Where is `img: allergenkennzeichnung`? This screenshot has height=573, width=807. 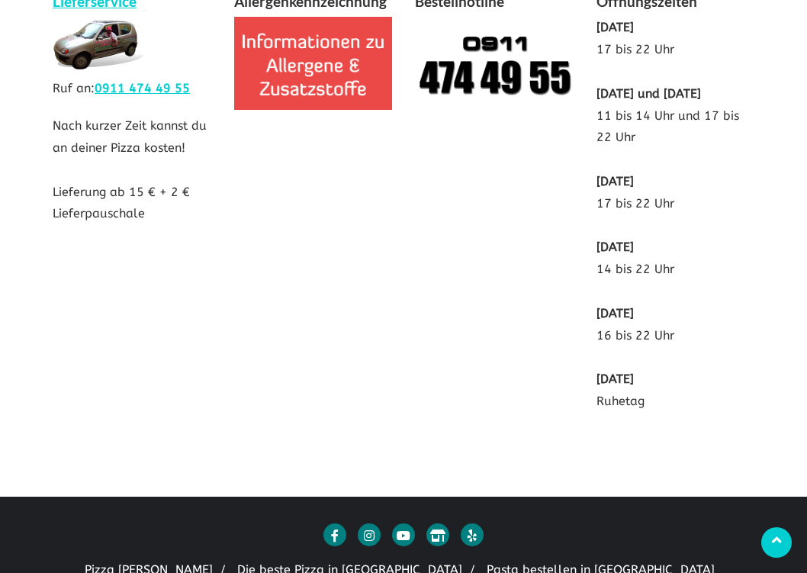 img: allergenkennzeichnung is located at coordinates (314, 63).